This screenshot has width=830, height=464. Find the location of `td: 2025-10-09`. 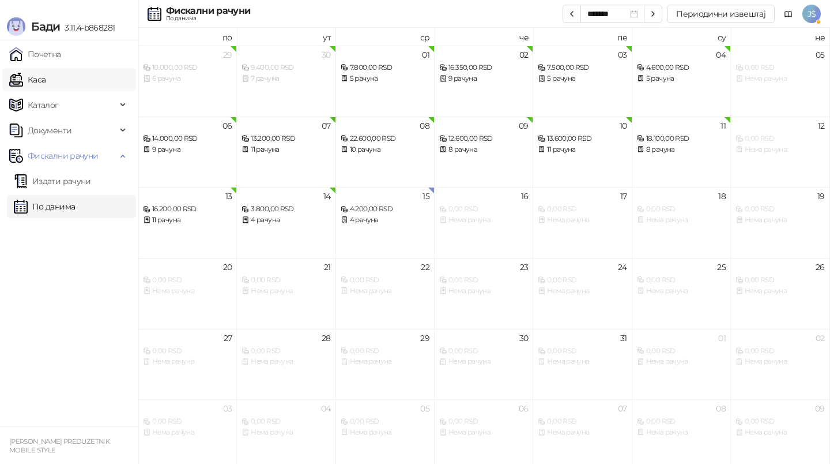

td: 2025-10-09 is located at coordinates (484, 152).